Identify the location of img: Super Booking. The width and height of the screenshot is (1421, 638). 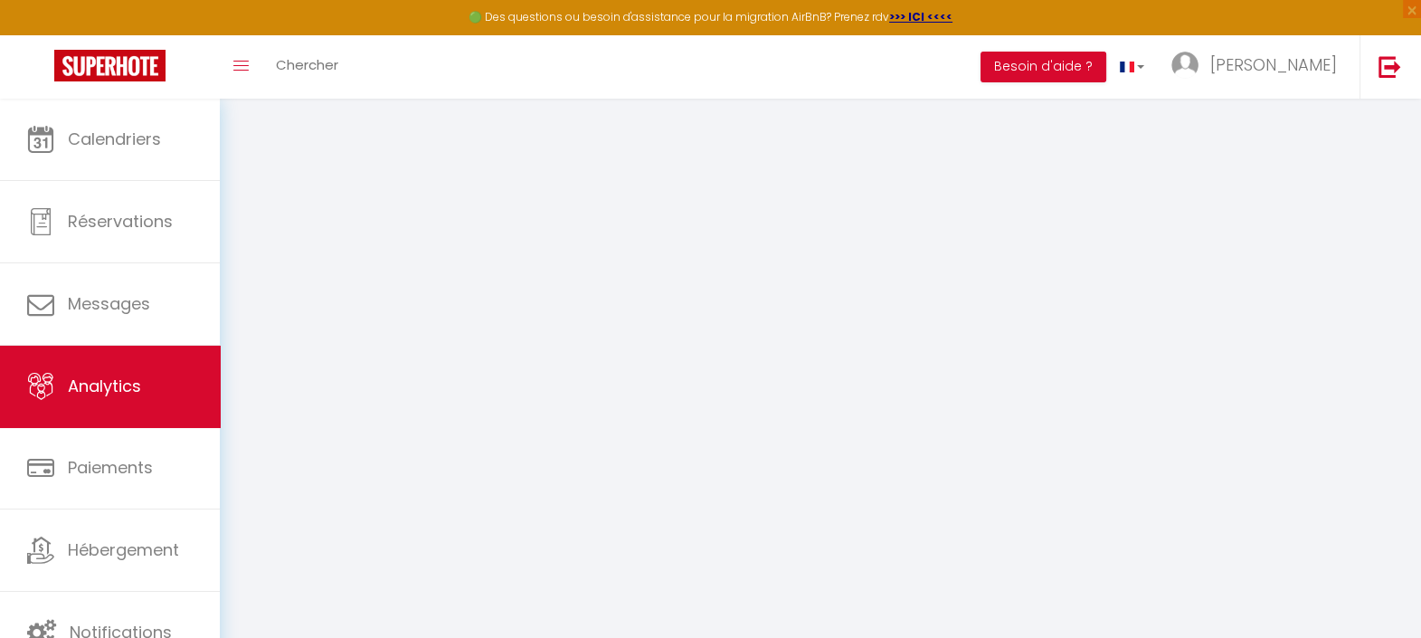
(109, 65).